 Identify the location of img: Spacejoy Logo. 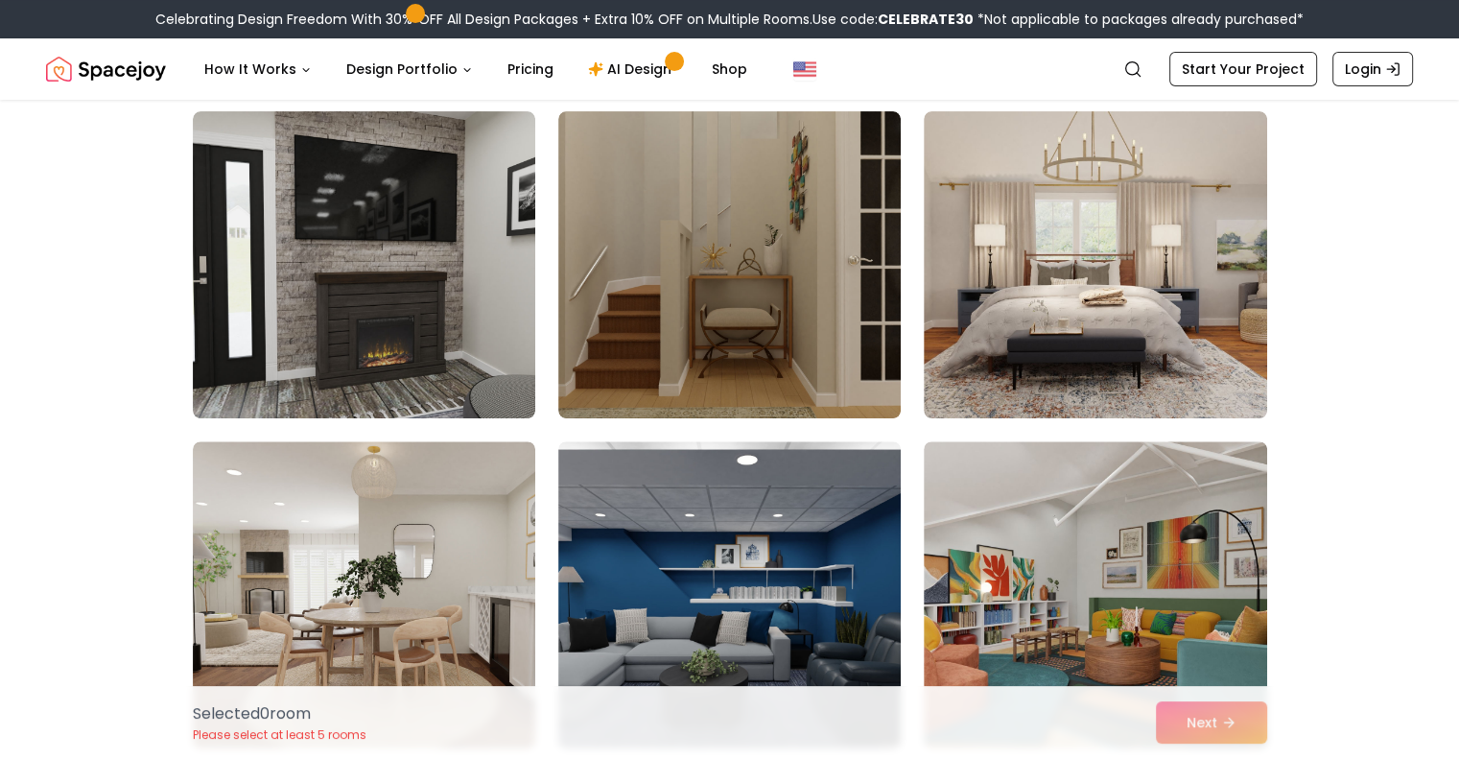
(106, 69).